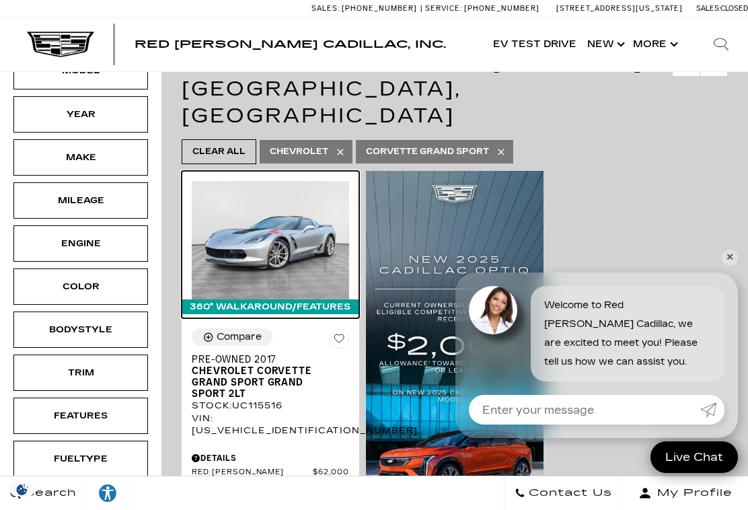 The height and width of the screenshot is (510, 748). I want to click on div: Mileage, so click(81, 201).